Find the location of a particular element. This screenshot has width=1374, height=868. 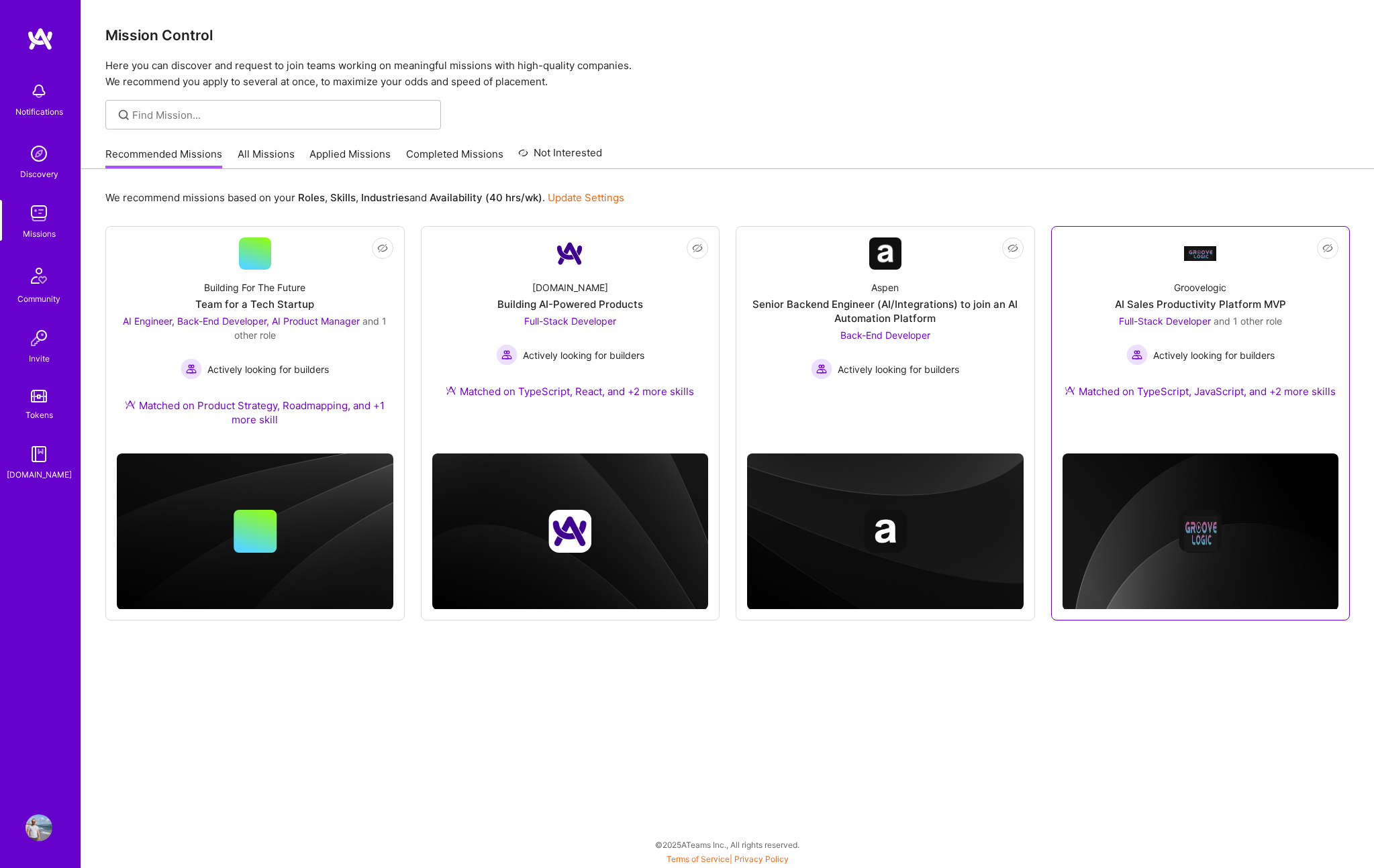

div: Senior Backend Engineer (AI/Integrations) to join an AI Automation Platform is located at coordinates (885, 312).